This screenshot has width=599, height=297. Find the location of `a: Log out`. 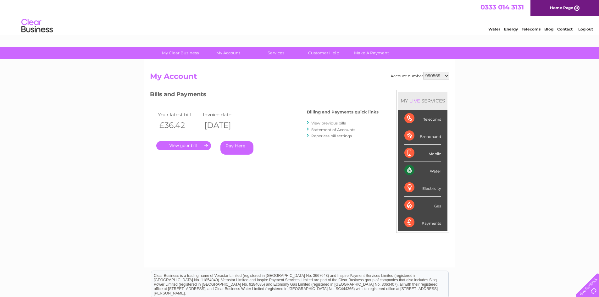

a: Log out is located at coordinates (586, 29).